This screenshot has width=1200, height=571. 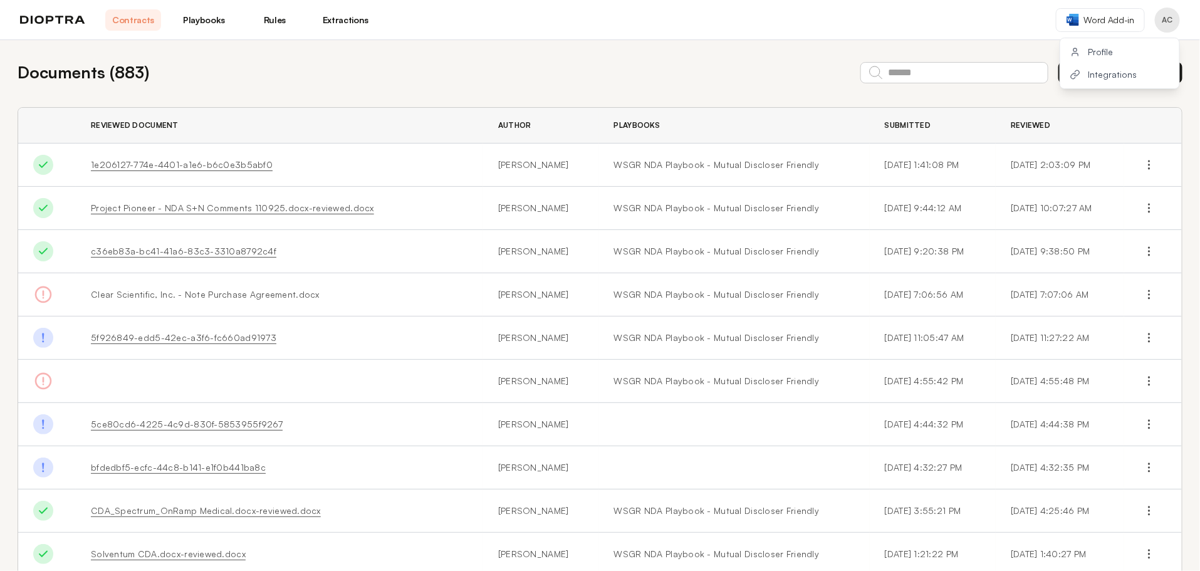 I want to click on h2: Documents ( 883 ), so click(x=83, y=72).